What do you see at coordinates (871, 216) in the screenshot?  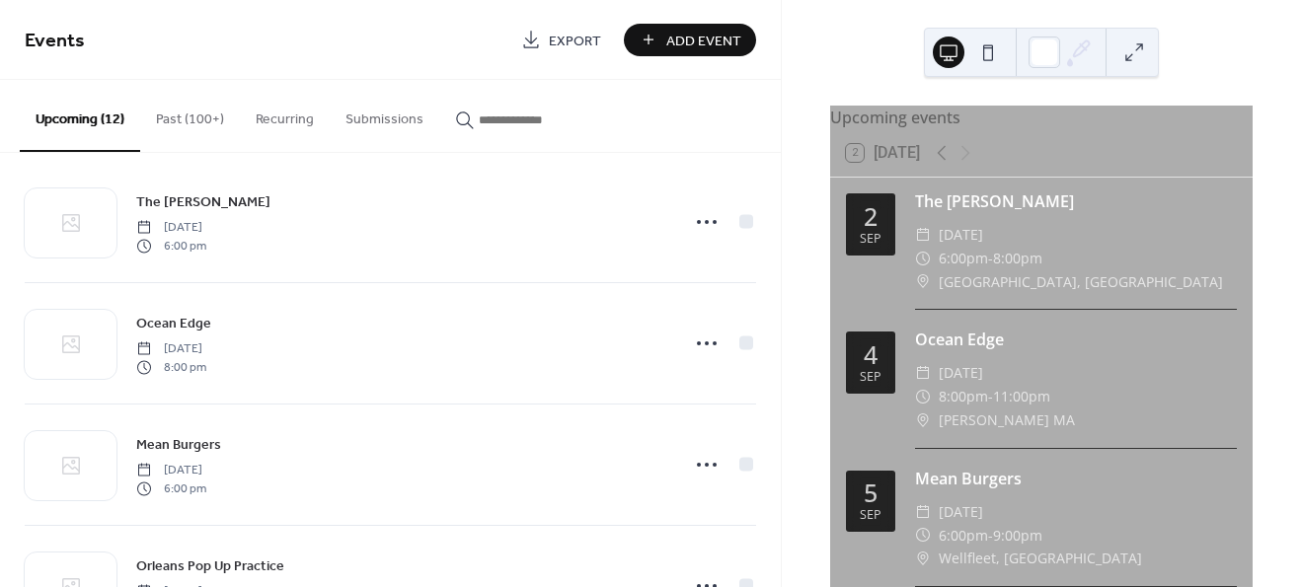 I see `div: 2` at bounding box center [871, 216].